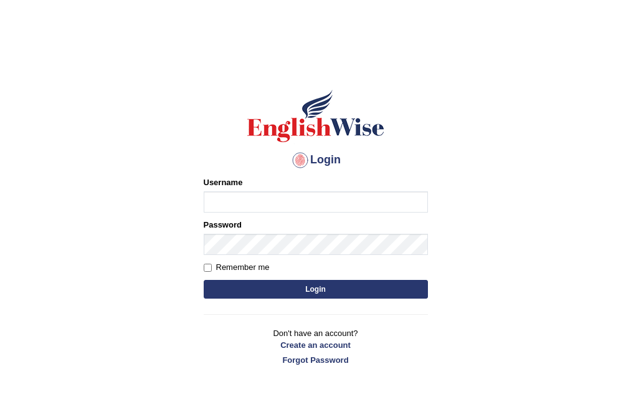  What do you see at coordinates (237, 267) in the screenshot?
I see `label: Remember me` at bounding box center [237, 267].